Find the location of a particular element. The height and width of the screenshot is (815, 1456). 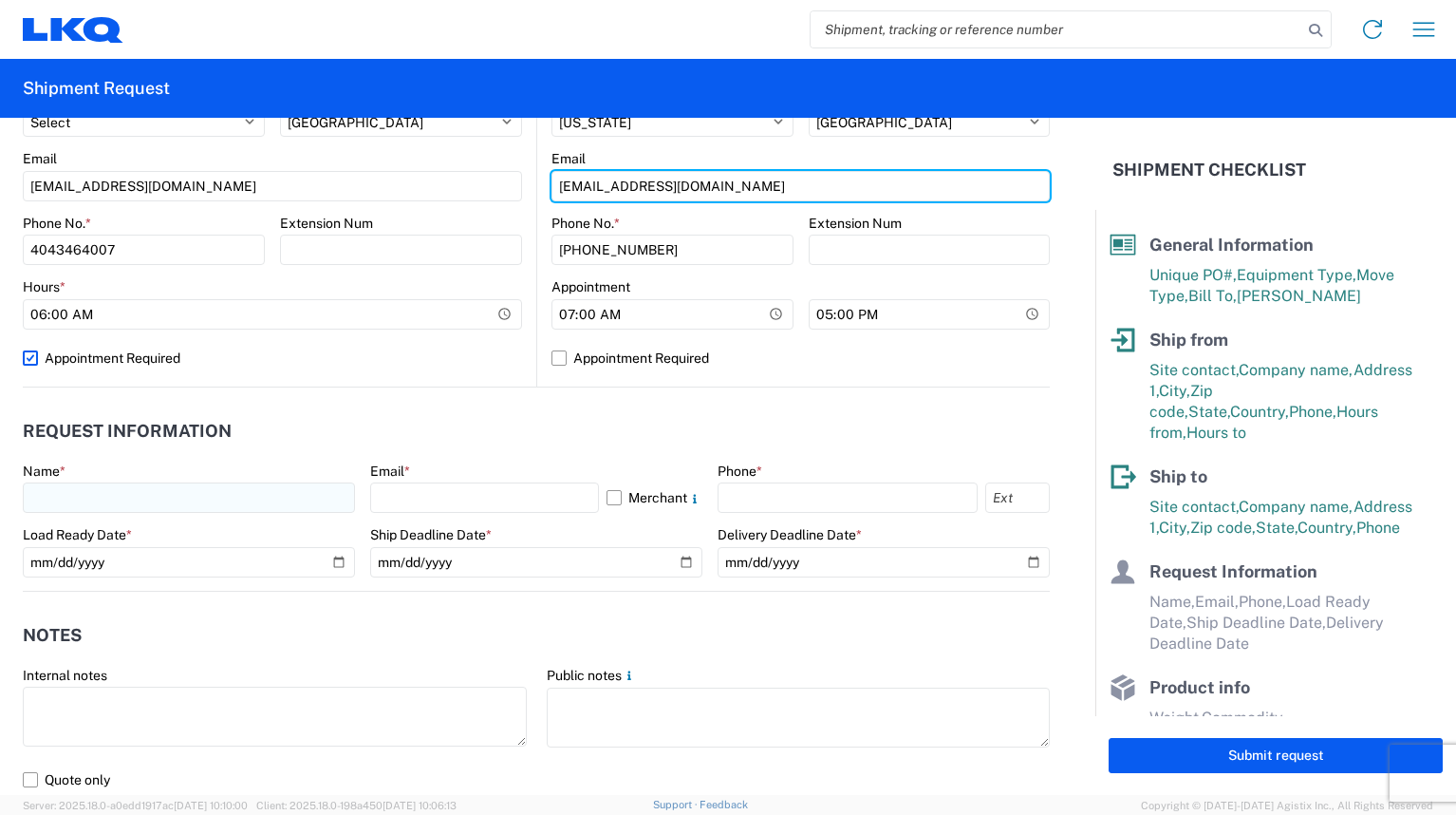

label: Quote only is located at coordinates (536, 779).